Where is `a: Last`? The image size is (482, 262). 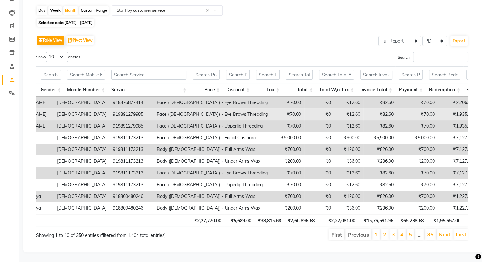
a: Last is located at coordinates (461, 234).